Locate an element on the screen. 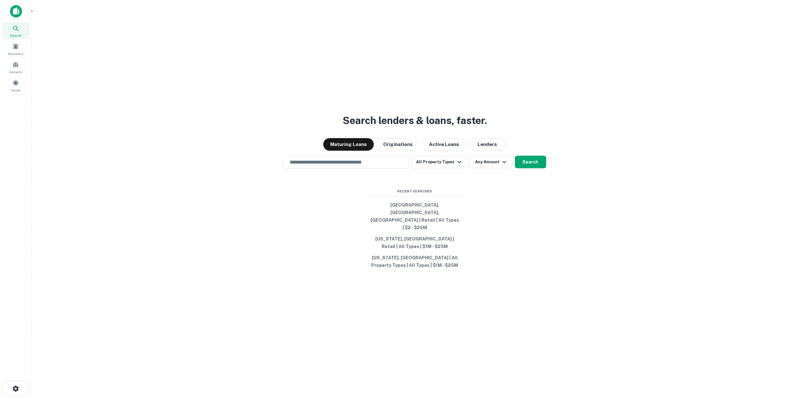 The width and height of the screenshot is (798, 399). button: Lenders is located at coordinates (487, 144).